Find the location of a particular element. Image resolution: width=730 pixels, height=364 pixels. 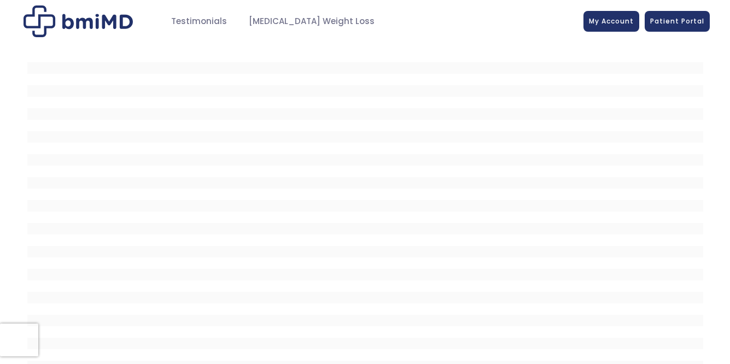

div: Patient Messaging Portal is located at coordinates (78, 21).